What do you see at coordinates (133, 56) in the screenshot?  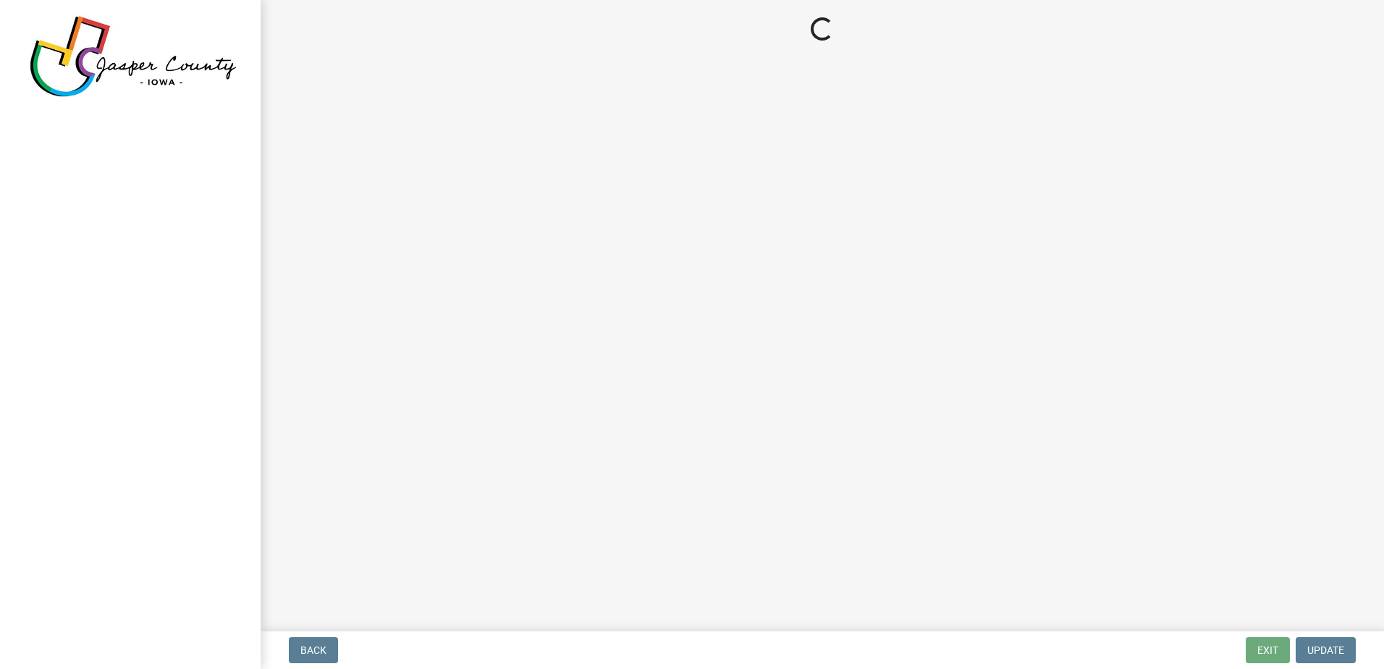 I see `img: Jasper County, Iowa` at bounding box center [133, 56].